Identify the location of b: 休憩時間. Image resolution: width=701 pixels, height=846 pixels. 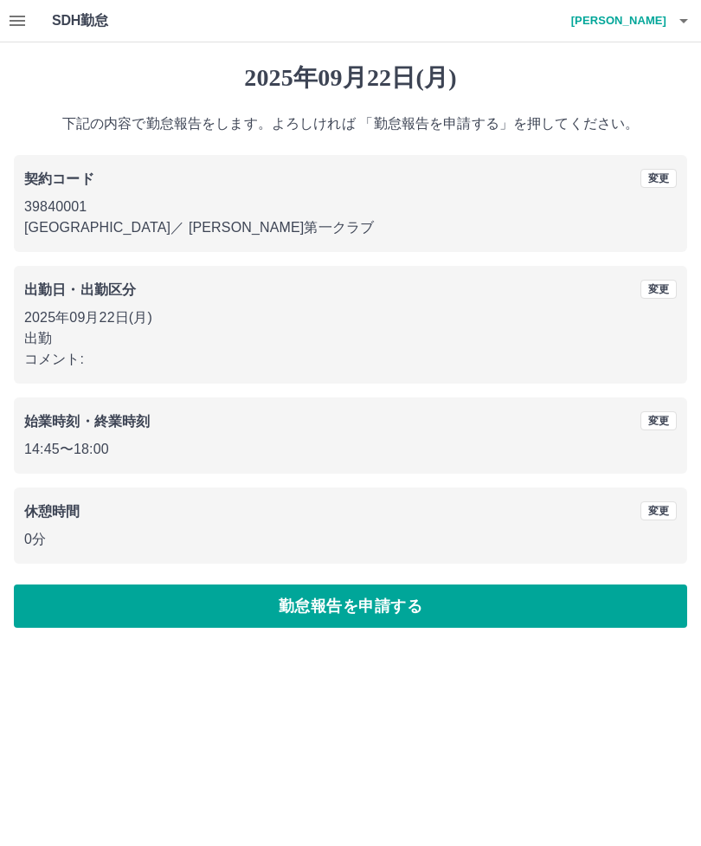
(52, 511).